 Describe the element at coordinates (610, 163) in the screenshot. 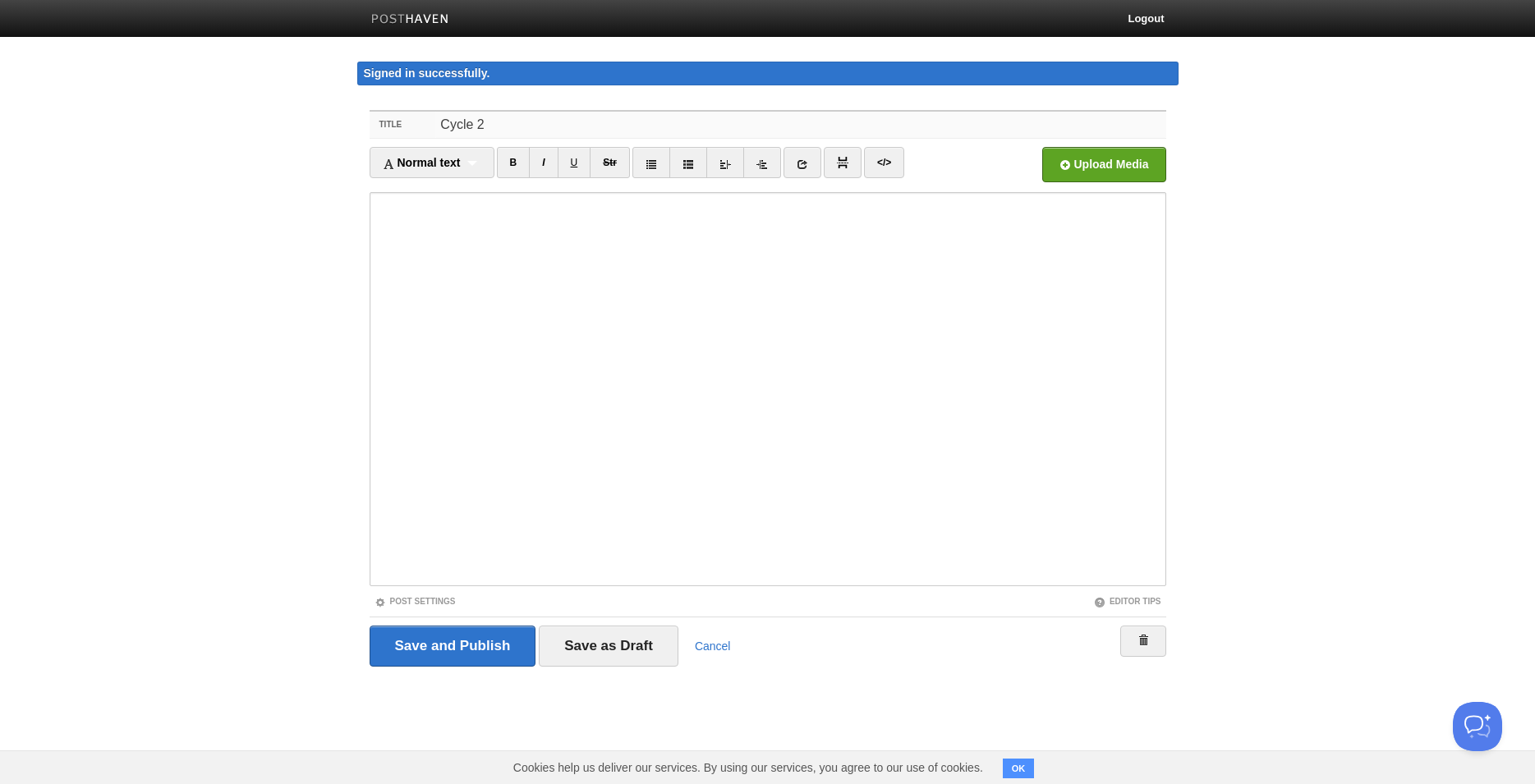

I see `del: Str` at that location.